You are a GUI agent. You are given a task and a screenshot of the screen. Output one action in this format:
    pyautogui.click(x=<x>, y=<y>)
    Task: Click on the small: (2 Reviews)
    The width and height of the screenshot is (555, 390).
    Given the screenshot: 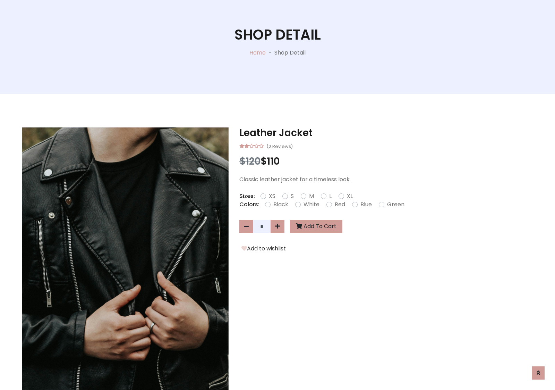 What is the action you would take?
    pyautogui.click(x=280, y=146)
    